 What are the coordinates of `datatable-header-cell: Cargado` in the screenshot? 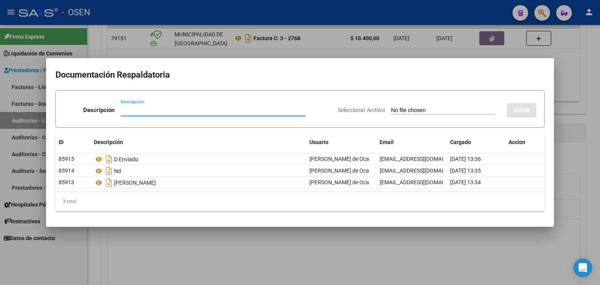 It's located at (477, 142).